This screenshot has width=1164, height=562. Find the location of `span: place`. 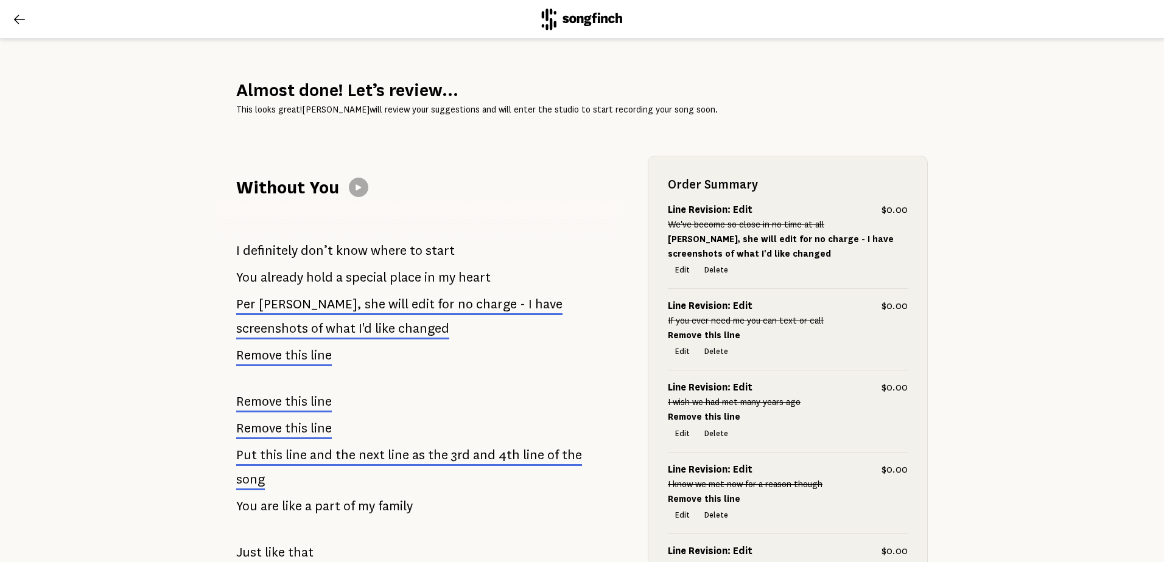

span: place is located at coordinates (405, 277).